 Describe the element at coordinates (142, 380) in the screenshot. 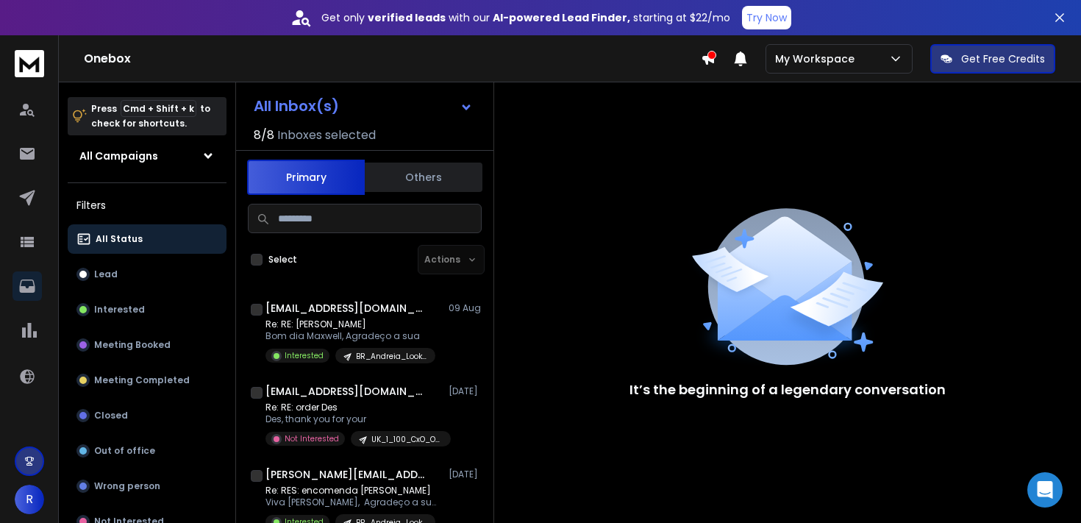

I see `p: Meeting Completed` at that location.